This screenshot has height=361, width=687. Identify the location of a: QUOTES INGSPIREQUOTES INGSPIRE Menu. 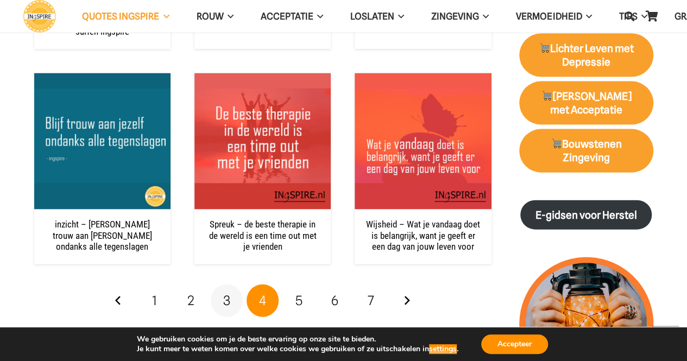
(126, 16).